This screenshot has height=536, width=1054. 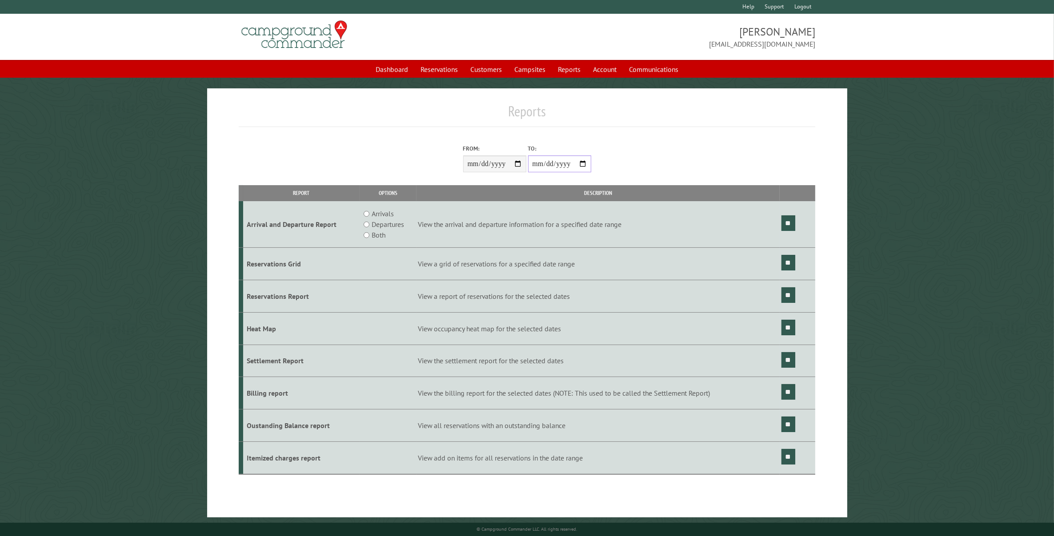 I want to click on a: Account, so click(x=604, y=69).